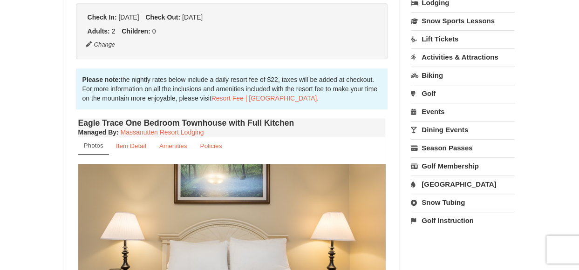 This screenshot has width=579, height=270. I want to click on h4: Eagle Trace One Bedroom Townhouse with Full Kitchen, so click(232, 123).